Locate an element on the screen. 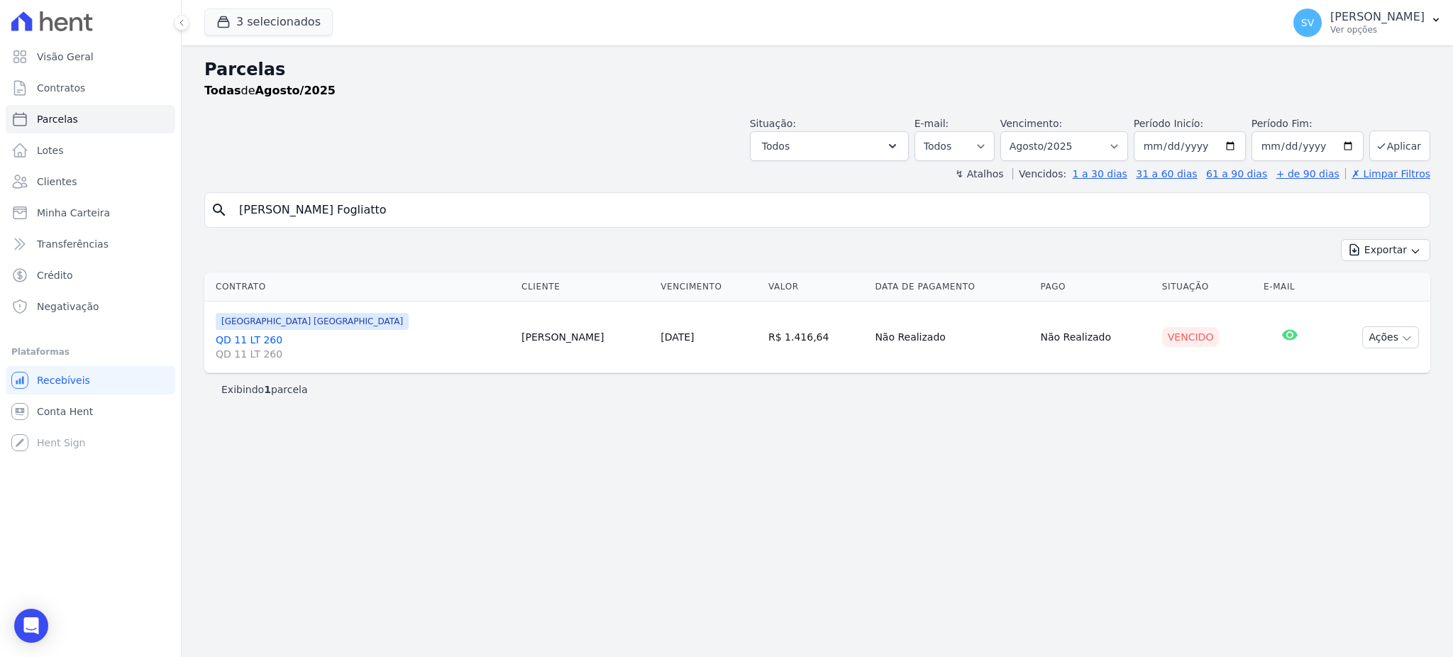 The width and height of the screenshot is (1453, 657). th: Vencimento is located at coordinates (709, 287).